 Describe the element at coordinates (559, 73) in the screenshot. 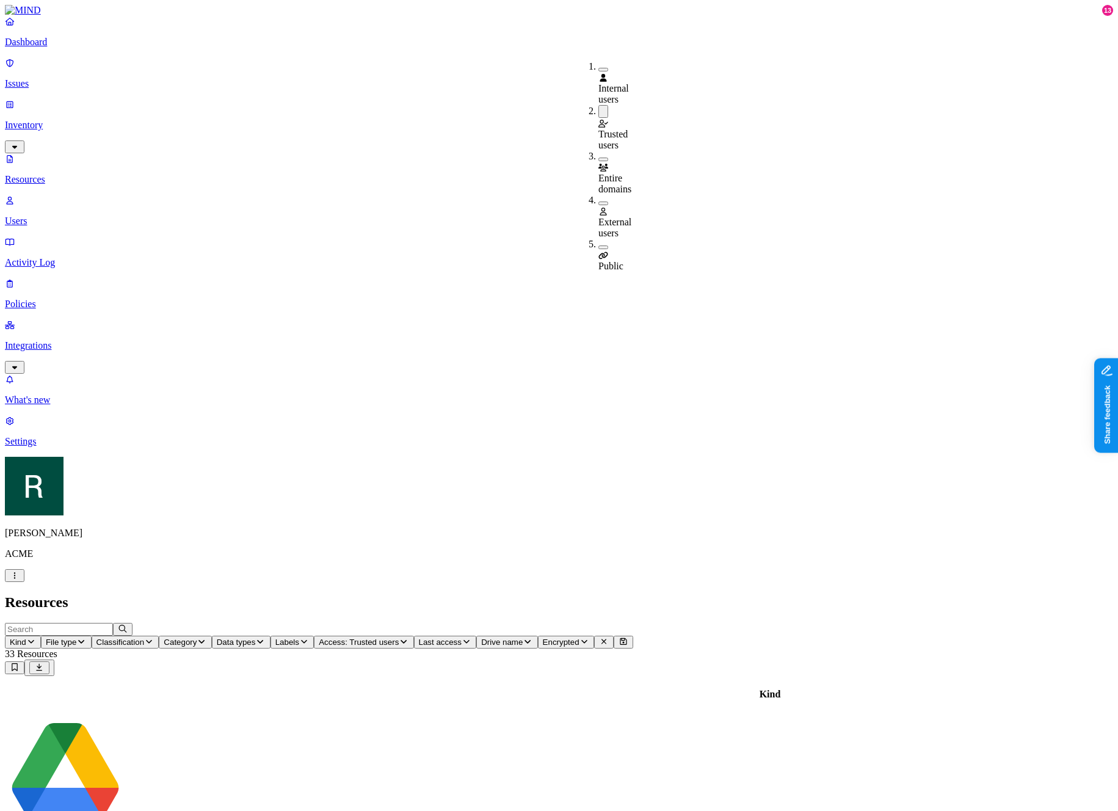

I see `a: Issues` at that location.